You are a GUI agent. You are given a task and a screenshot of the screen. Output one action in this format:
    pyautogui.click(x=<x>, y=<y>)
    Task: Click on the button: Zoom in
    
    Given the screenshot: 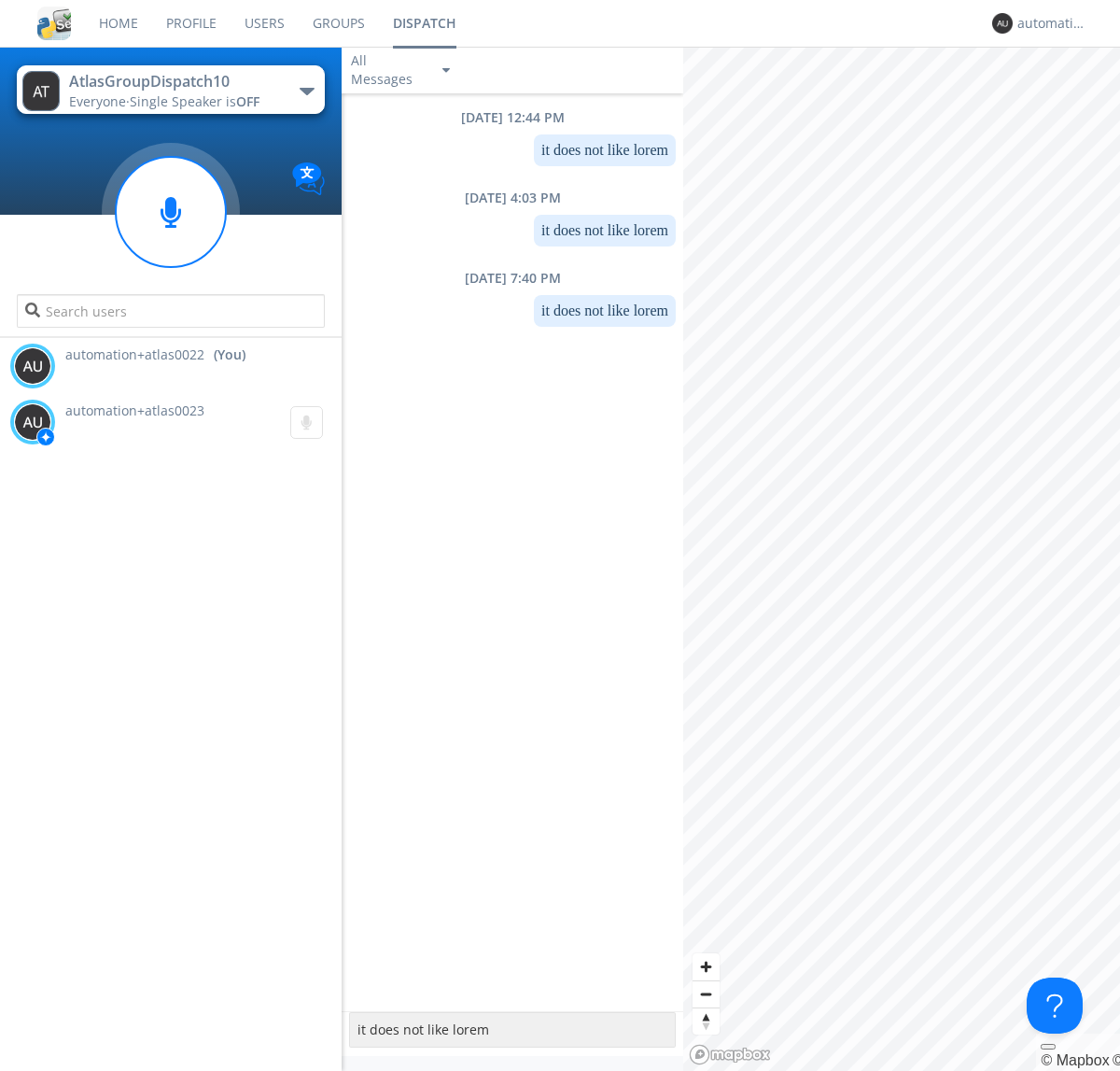 What is the action you would take?
    pyautogui.click(x=706, y=966)
    